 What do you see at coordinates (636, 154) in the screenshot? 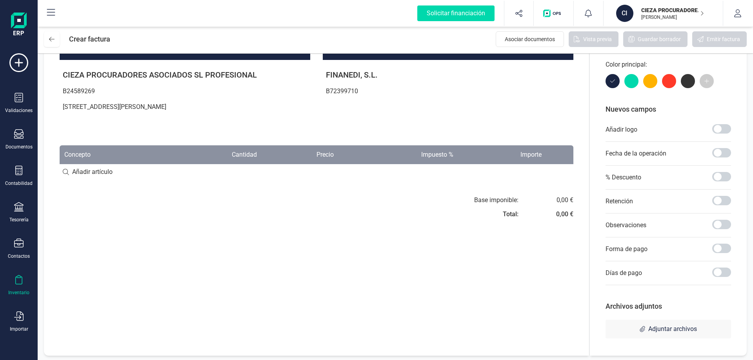
I see `p: Fecha de la operación` at bounding box center [636, 154].